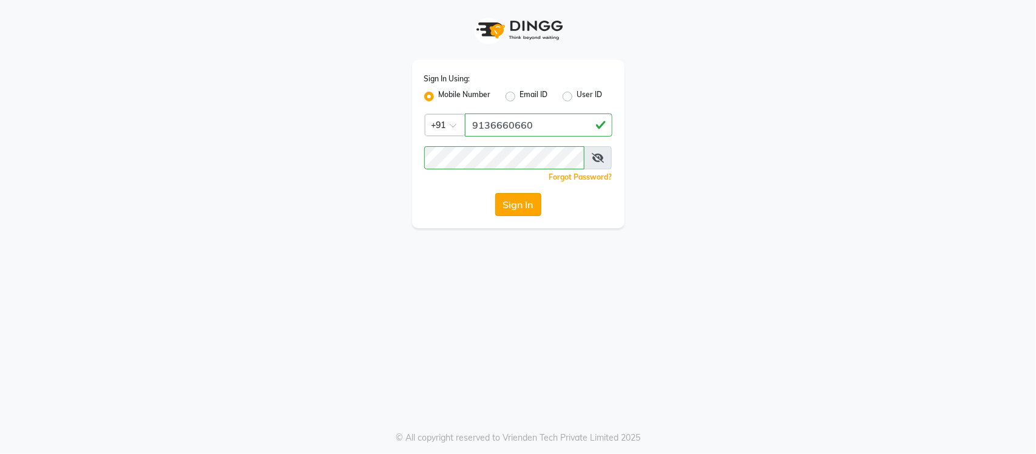 The height and width of the screenshot is (454, 1036). What do you see at coordinates (519, 30) in the screenshot?
I see `img: logo1.svg` at bounding box center [519, 30].